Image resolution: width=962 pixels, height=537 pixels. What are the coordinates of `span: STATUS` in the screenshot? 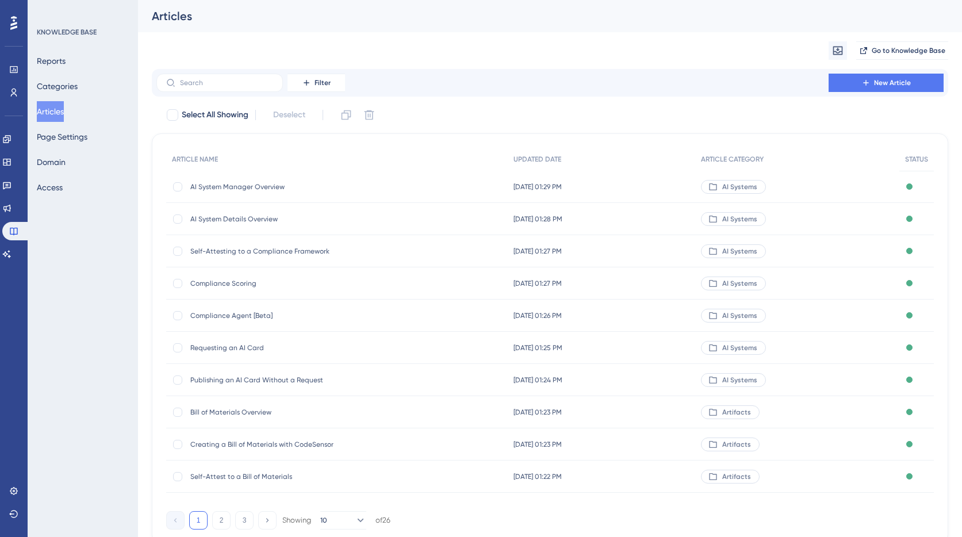 It's located at (916, 159).